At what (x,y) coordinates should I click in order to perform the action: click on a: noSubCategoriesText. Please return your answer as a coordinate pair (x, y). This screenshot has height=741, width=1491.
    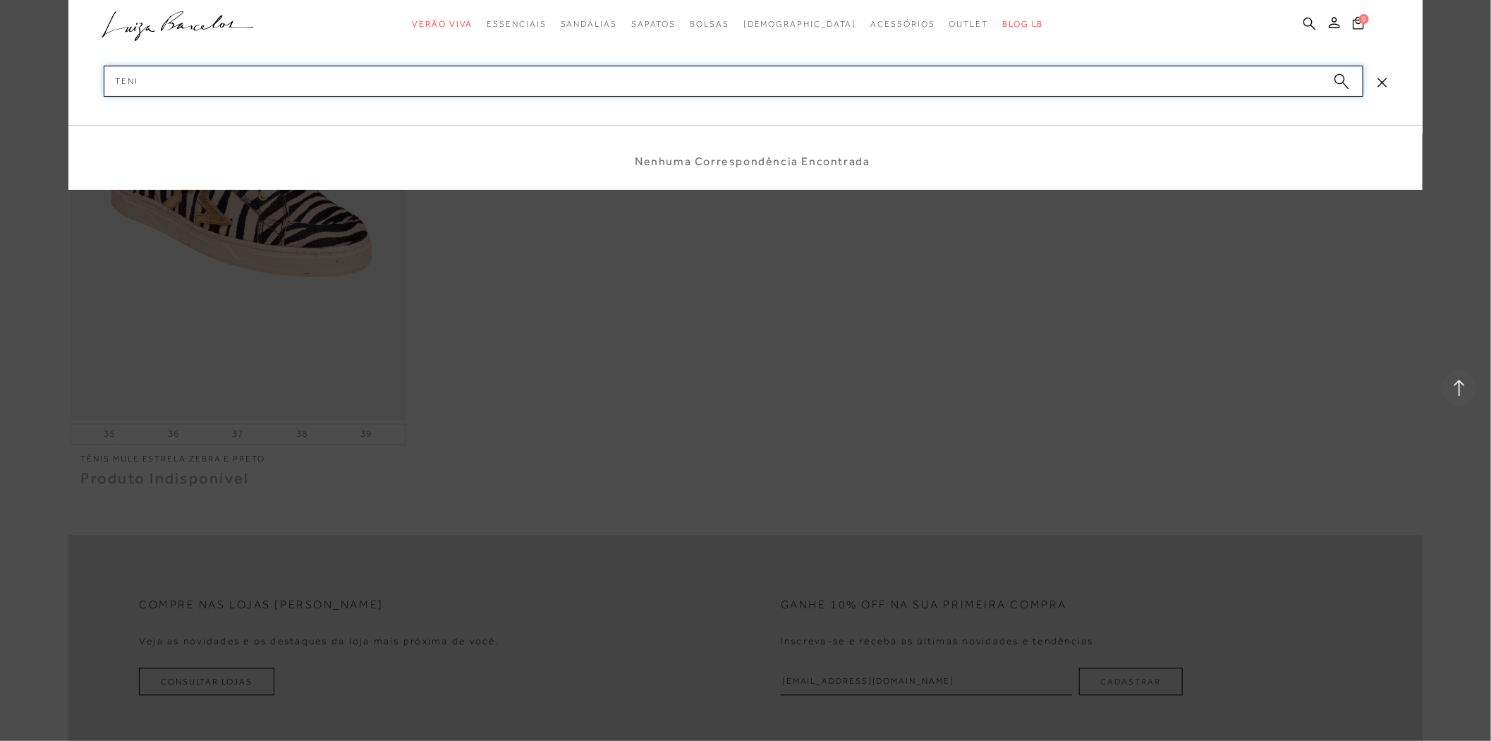
    Looking at the image, I should click on (800, 24).